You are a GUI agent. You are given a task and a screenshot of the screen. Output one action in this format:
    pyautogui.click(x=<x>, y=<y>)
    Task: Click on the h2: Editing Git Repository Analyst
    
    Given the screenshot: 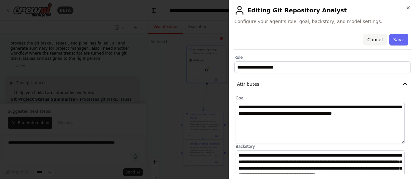 What is the action you would take?
    pyautogui.click(x=323, y=10)
    